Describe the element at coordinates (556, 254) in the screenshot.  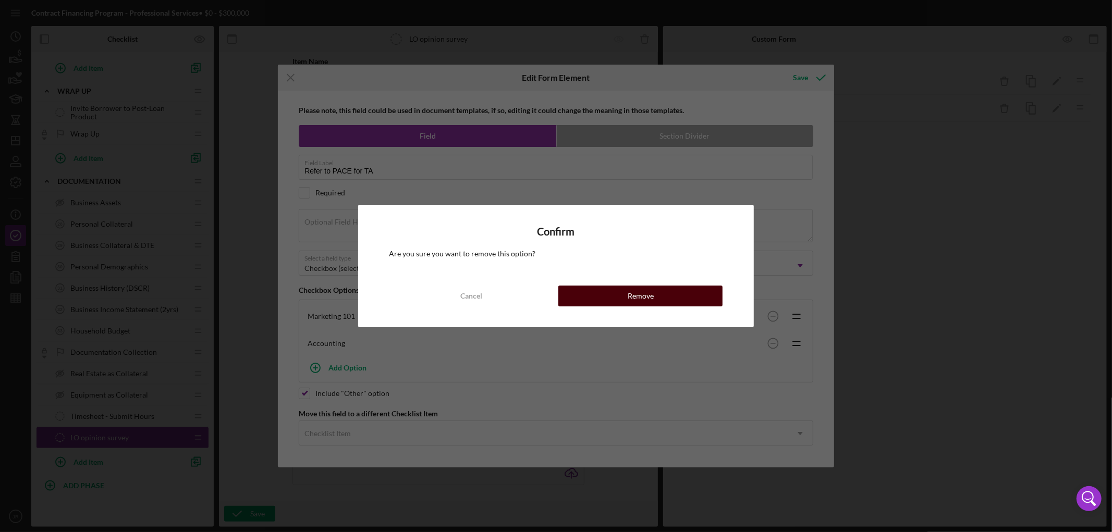
I see `p: Are you sure you want to remove this option?` at that location.